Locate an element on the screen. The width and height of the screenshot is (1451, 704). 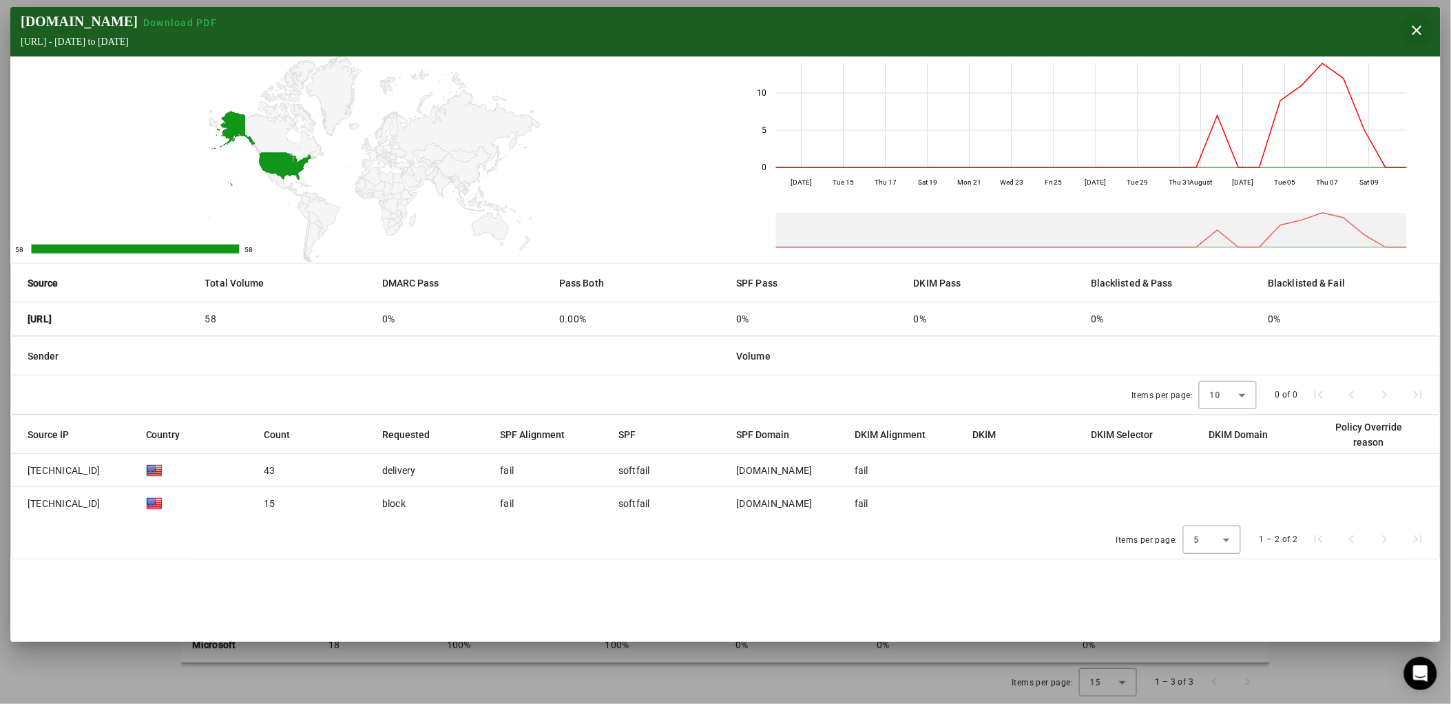
mat-cell: 0.00% is located at coordinates (636, 319).